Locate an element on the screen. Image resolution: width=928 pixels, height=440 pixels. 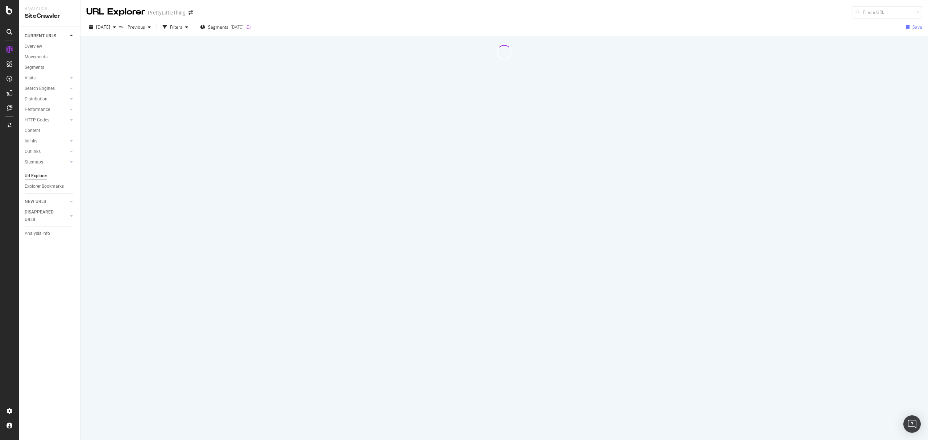
div: Search Engines is located at coordinates (40, 88).